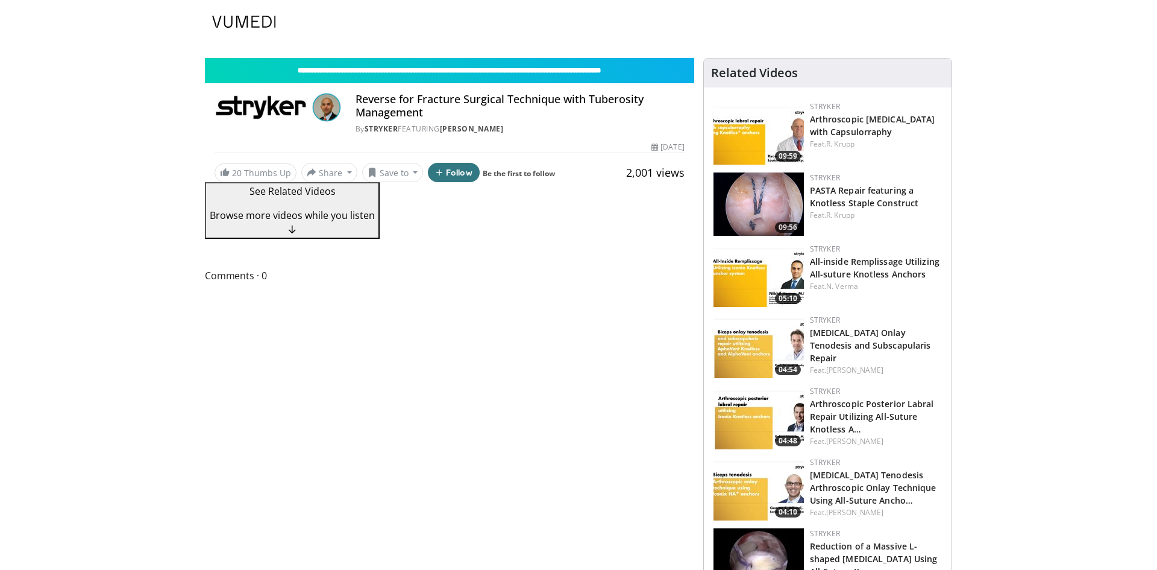  What do you see at coordinates (759, 133) in the screenshot?
I see `a: 09:59` at bounding box center [759, 133].